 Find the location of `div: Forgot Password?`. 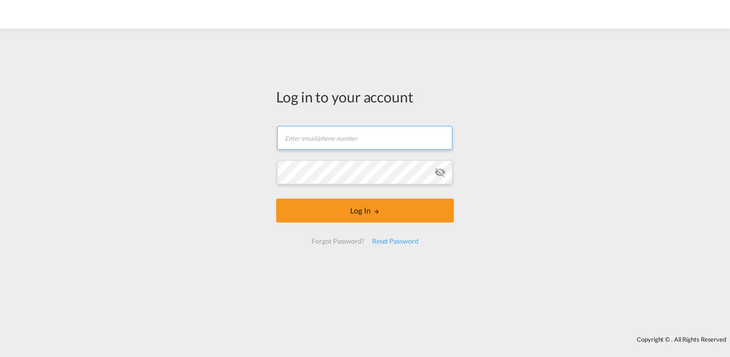

div: Forgot Password? is located at coordinates (338, 241).